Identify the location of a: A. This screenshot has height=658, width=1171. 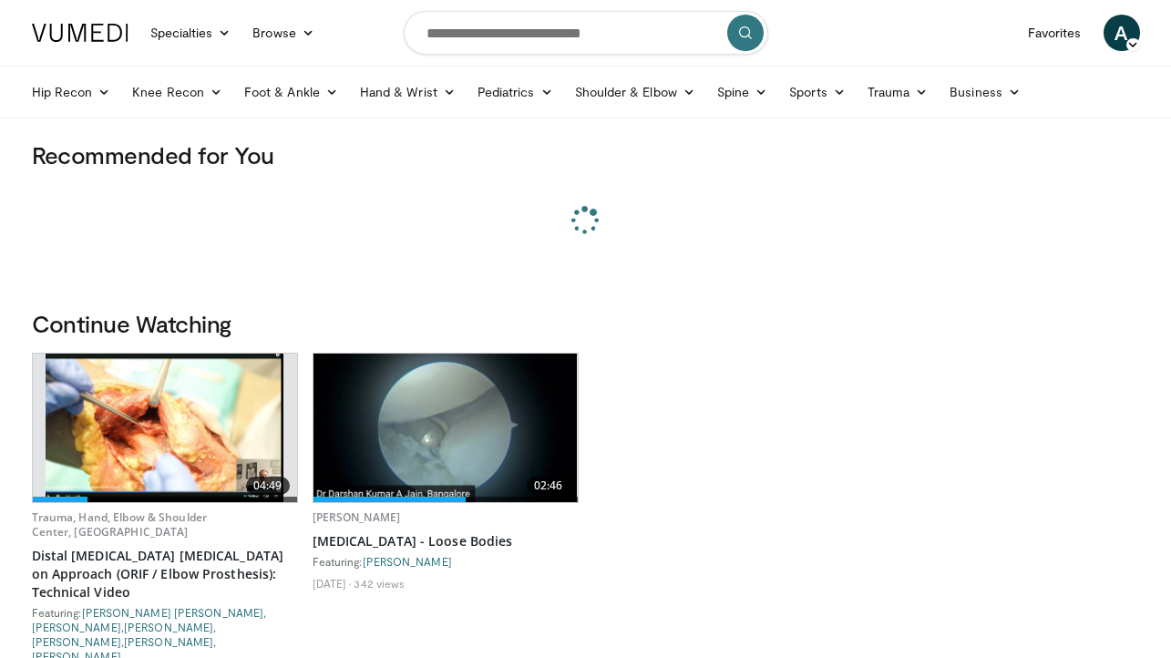
(1122, 33).